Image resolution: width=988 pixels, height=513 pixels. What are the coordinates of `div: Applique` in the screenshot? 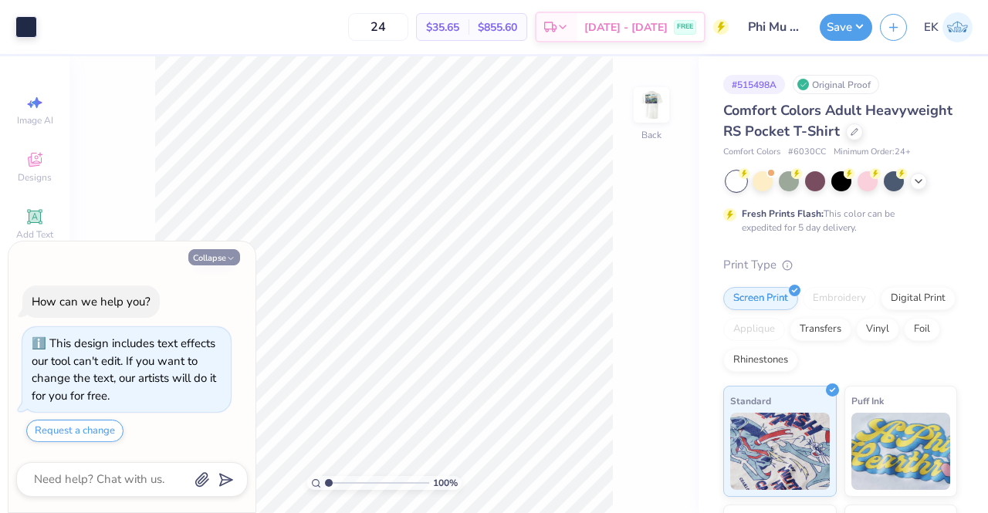 It's located at (754, 330).